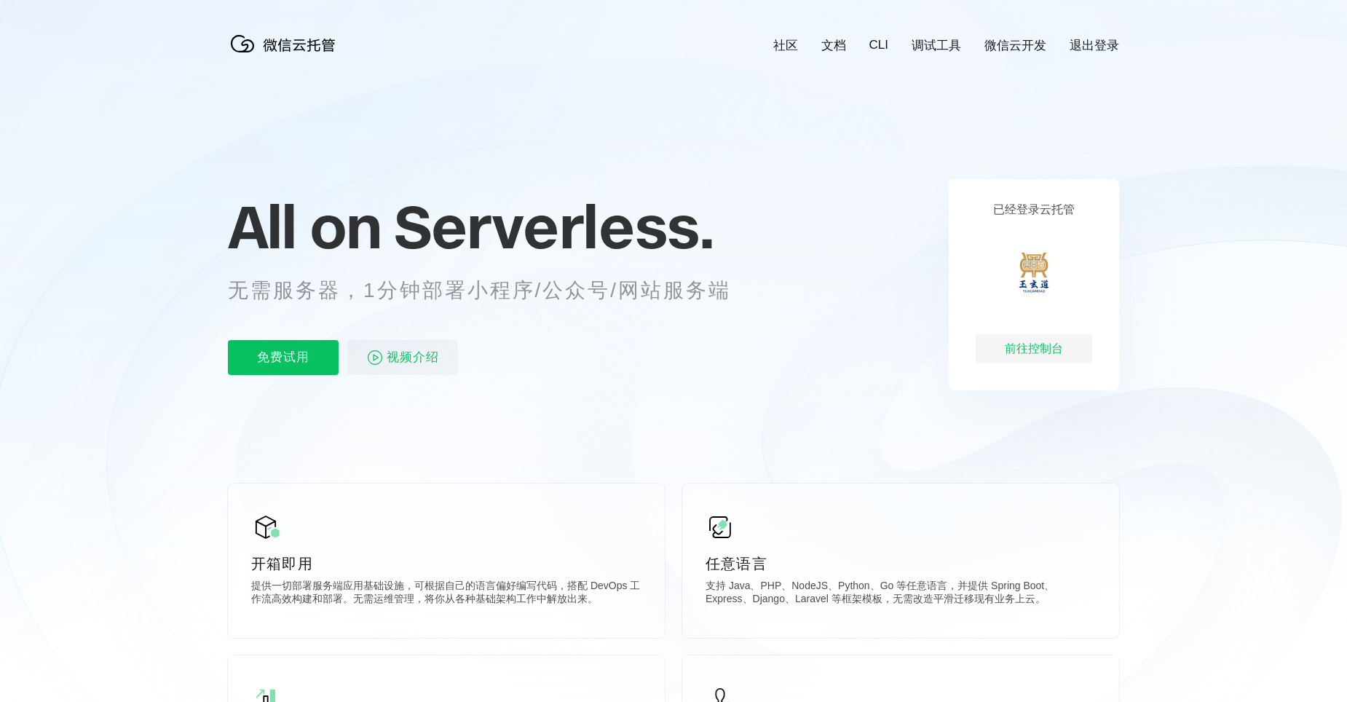  I want to click on p: 开箱即用, so click(446, 564).